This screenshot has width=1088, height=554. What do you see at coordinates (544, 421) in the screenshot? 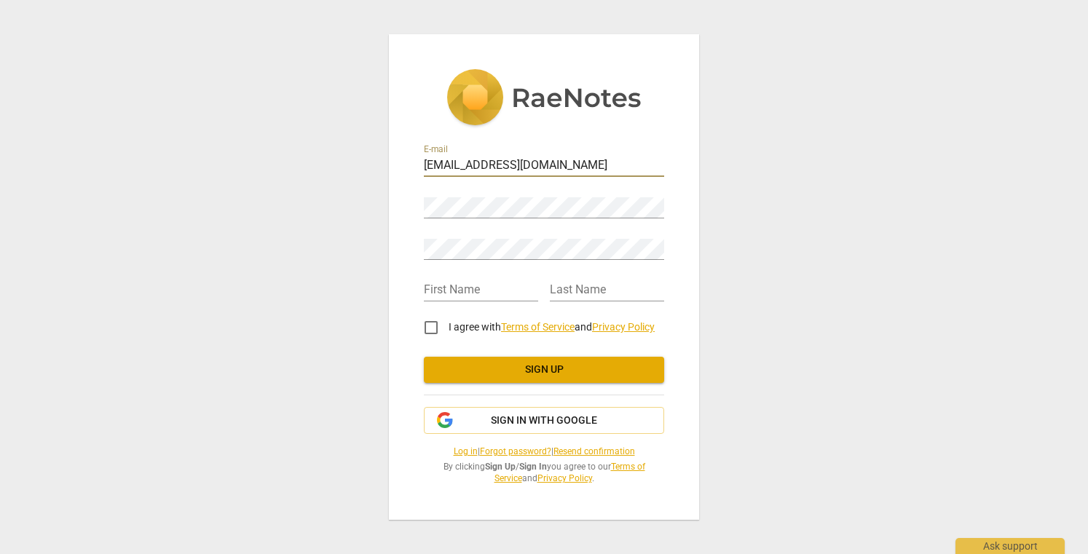
I see `span: Sign in with Google` at bounding box center [544, 421].